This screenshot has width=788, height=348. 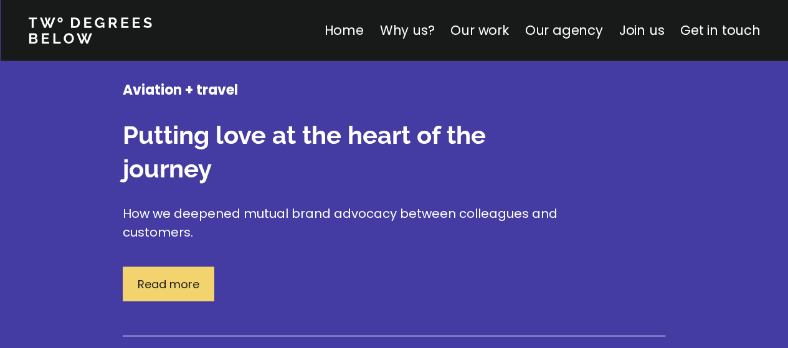 I want to click on a: Get in touch, so click(x=720, y=30).